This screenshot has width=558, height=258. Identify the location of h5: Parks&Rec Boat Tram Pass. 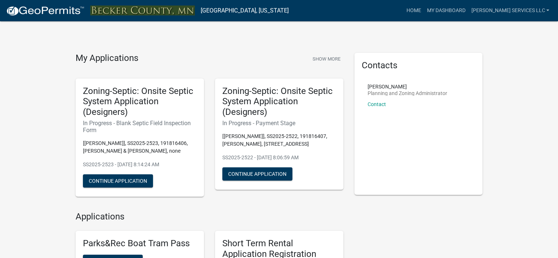
(140, 243).